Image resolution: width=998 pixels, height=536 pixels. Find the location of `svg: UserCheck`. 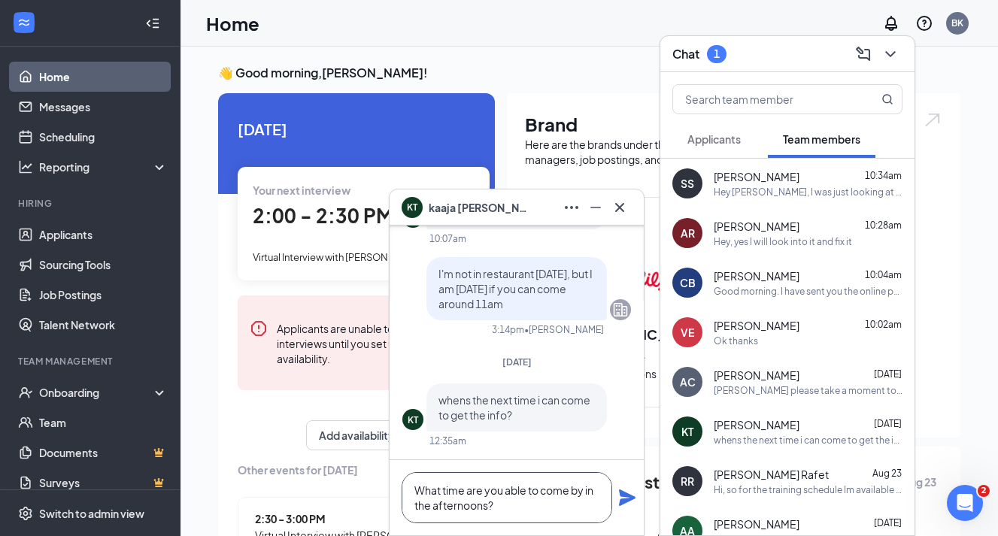

svg: UserCheck is located at coordinates (26, 393).